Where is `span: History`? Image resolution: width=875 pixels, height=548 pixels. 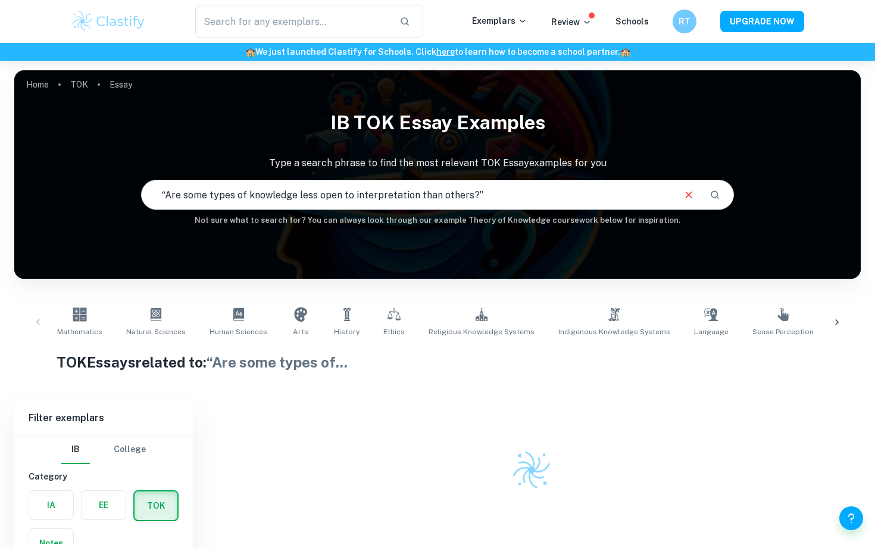 span: History is located at coordinates (346, 332).